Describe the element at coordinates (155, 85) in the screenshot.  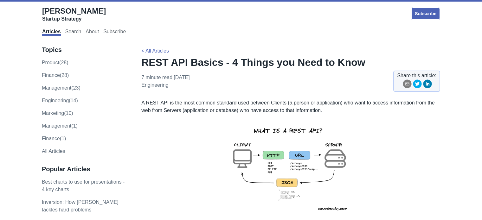
I see `a: engineering` at that location.